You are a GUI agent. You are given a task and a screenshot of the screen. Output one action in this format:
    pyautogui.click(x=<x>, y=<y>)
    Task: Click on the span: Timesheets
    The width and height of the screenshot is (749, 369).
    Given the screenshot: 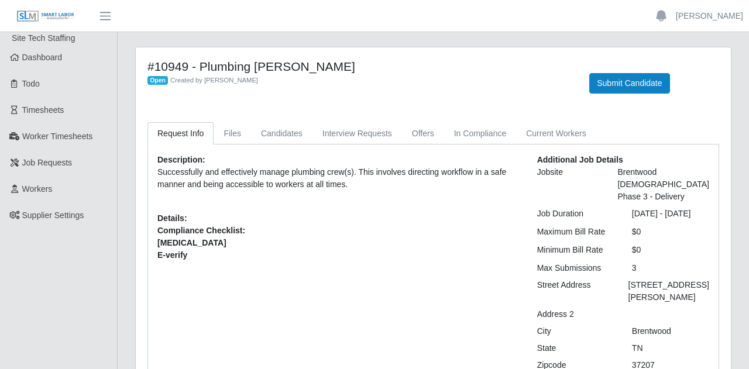 What is the action you would take?
    pyautogui.click(x=43, y=110)
    